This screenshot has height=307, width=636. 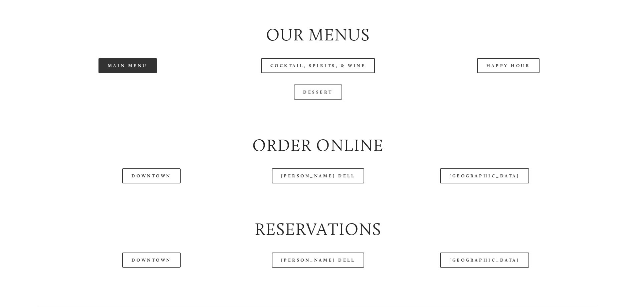 What do you see at coordinates (318, 145) in the screenshot?
I see `h2: Order Online` at bounding box center [318, 145].